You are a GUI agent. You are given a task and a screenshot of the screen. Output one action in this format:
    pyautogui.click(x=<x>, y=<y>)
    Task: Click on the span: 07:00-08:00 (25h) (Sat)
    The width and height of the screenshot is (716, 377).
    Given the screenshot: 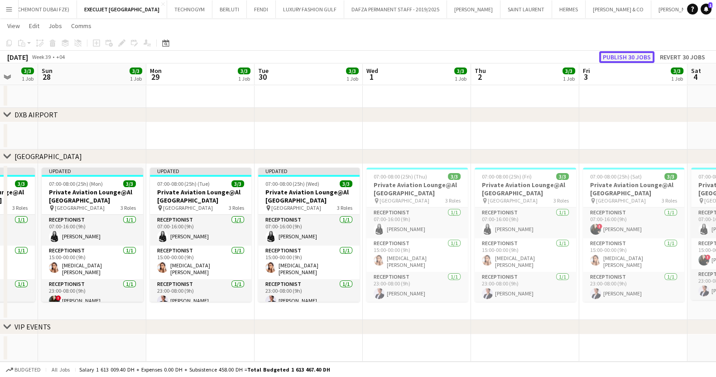 What is the action you would take?
    pyautogui.click(x=616, y=176)
    